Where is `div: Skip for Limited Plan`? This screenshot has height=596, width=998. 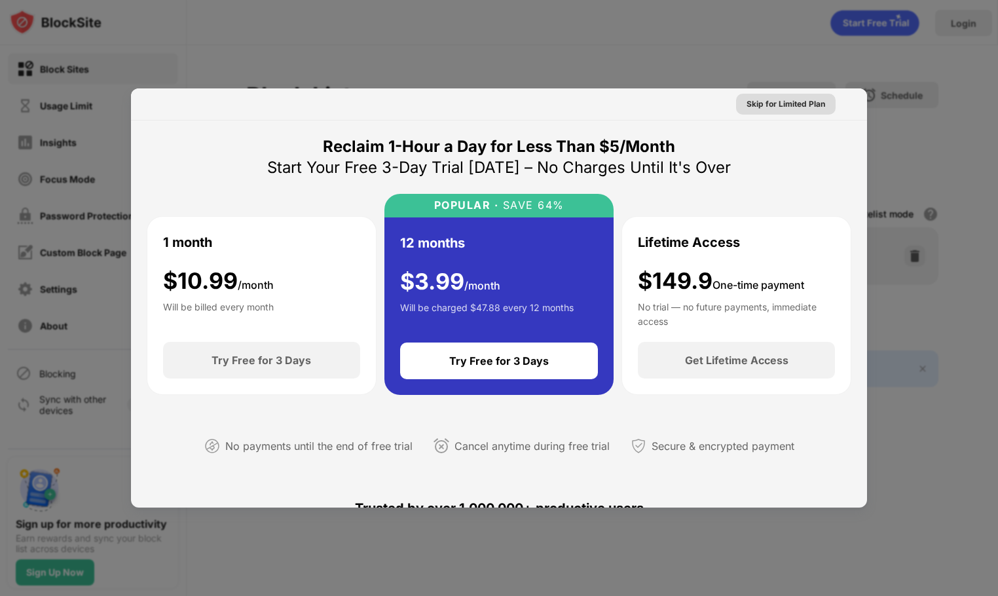
div: Skip for Limited Plan is located at coordinates (786, 104).